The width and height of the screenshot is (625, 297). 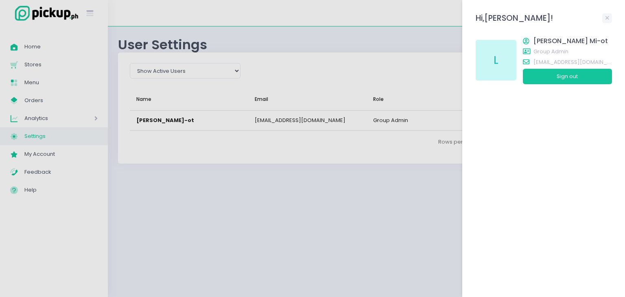 What do you see at coordinates (496, 60) in the screenshot?
I see `div: L` at bounding box center [496, 60].